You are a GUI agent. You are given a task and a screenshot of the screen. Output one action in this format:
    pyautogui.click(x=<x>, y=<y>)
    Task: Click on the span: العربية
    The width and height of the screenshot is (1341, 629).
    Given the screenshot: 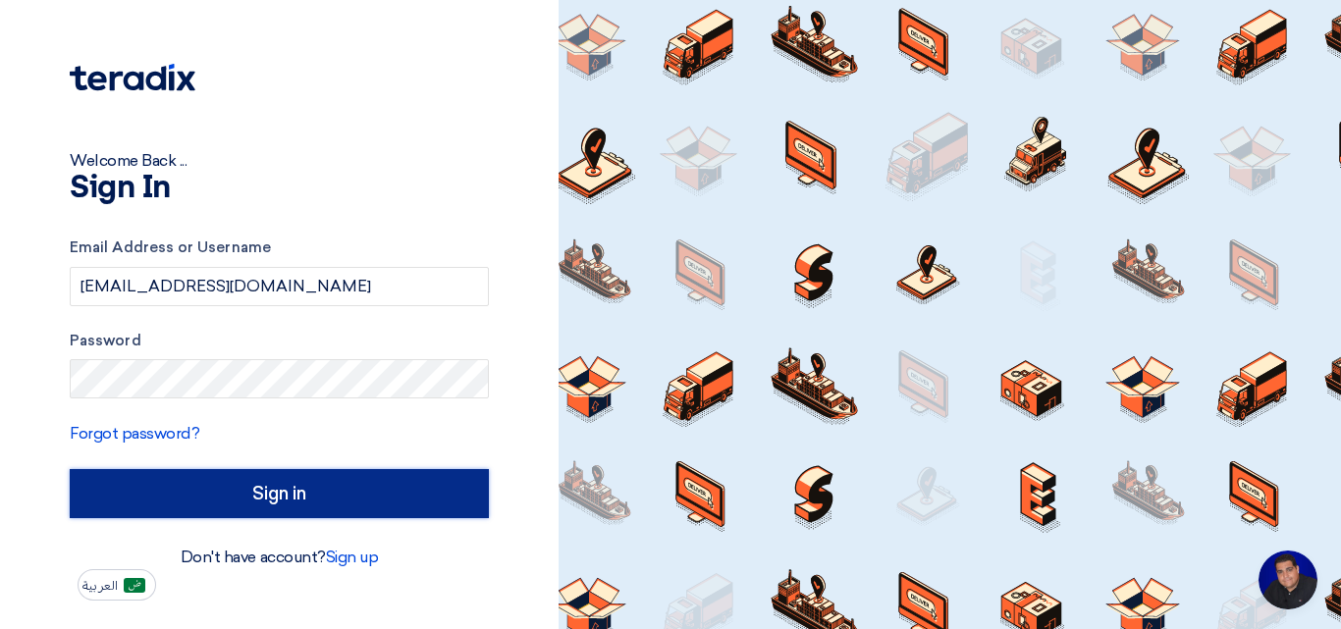 What is the action you would take?
    pyautogui.click(x=100, y=586)
    